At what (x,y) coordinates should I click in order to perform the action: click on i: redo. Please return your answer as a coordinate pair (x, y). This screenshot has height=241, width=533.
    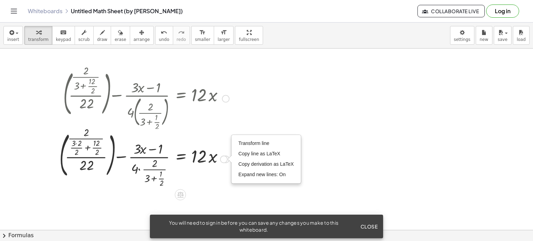
    Looking at the image, I should click on (181, 33).